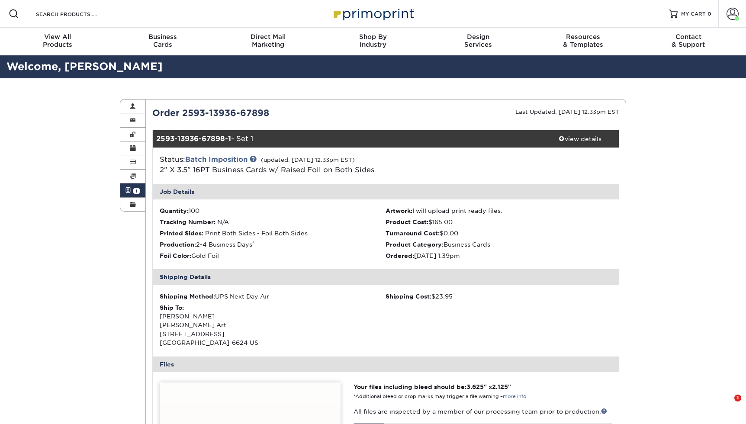 The height and width of the screenshot is (424, 746). What do you see at coordinates (266, 113) in the screenshot?
I see `div: Order 2593-13936-67898` at bounding box center [266, 113].